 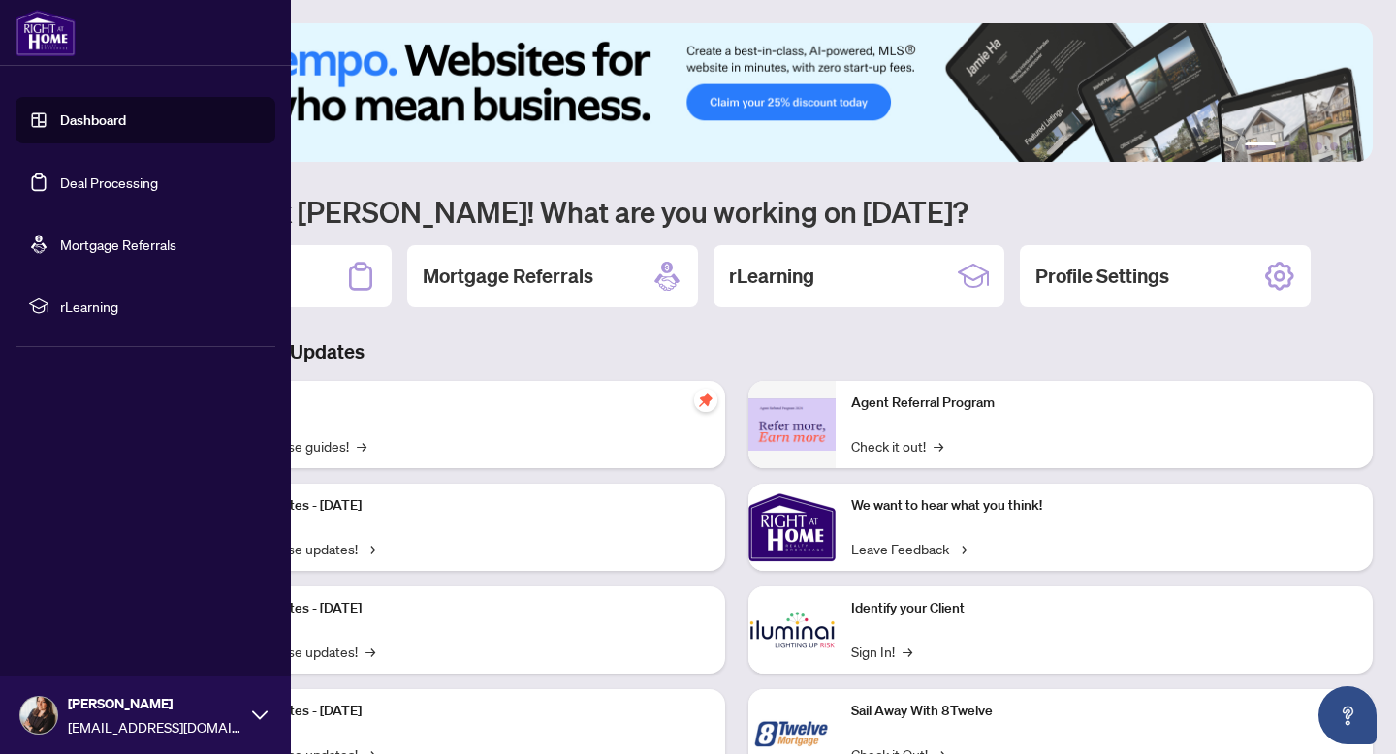 I want to click on h3: Brokerage & Industry Updates, so click(x=737, y=352).